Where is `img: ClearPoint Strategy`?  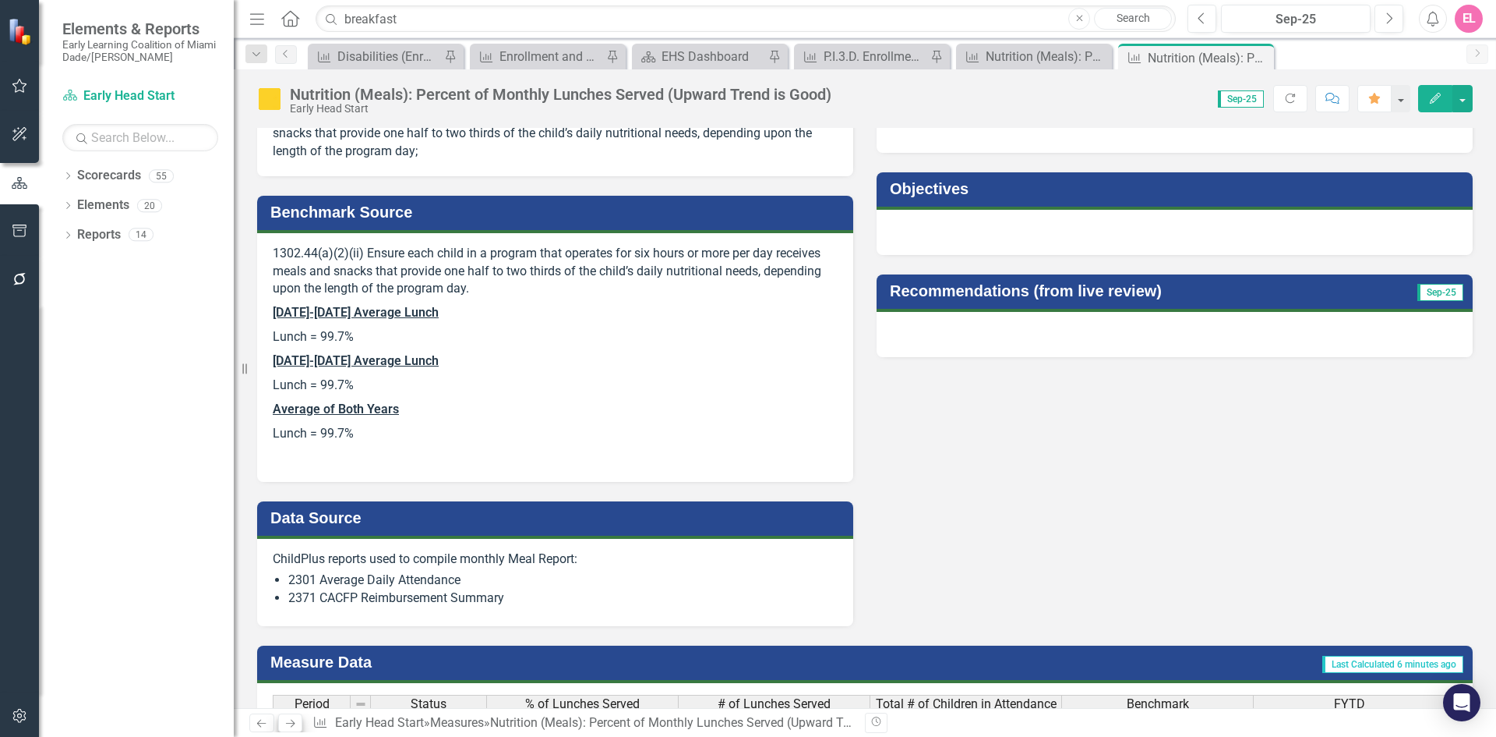 img: ClearPoint Strategy is located at coordinates (21, 31).